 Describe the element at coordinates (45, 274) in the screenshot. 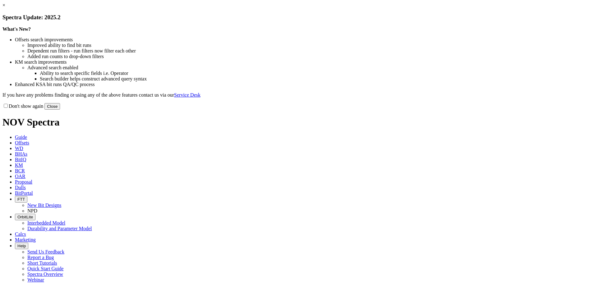

I see `a: Spectra Overview` at that location.